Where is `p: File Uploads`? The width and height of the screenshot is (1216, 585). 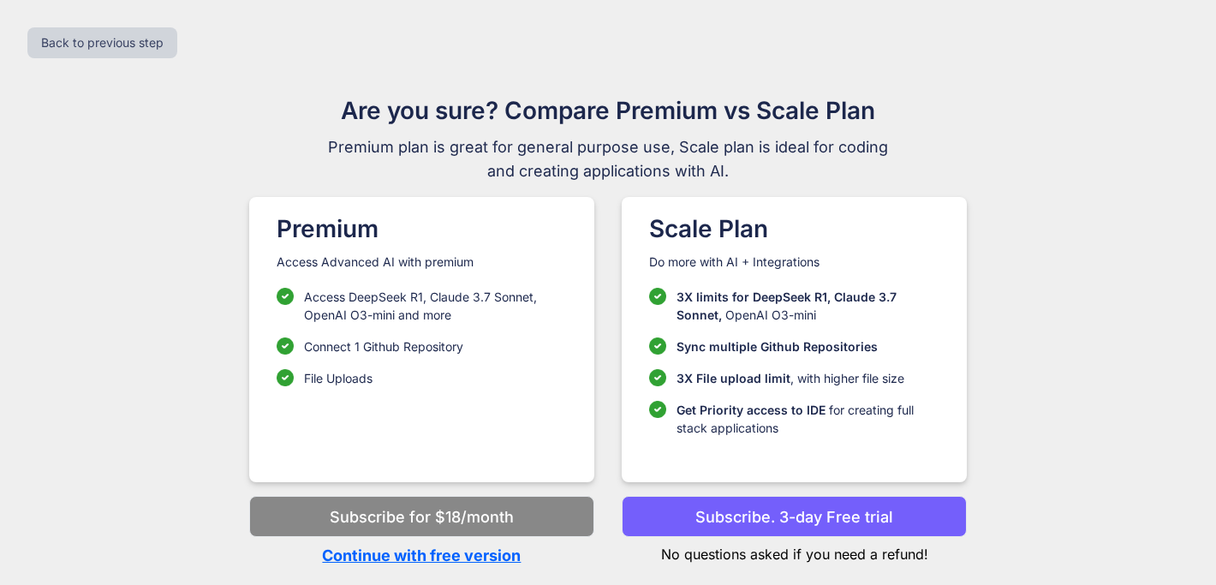
p: File Uploads is located at coordinates (338, 378).